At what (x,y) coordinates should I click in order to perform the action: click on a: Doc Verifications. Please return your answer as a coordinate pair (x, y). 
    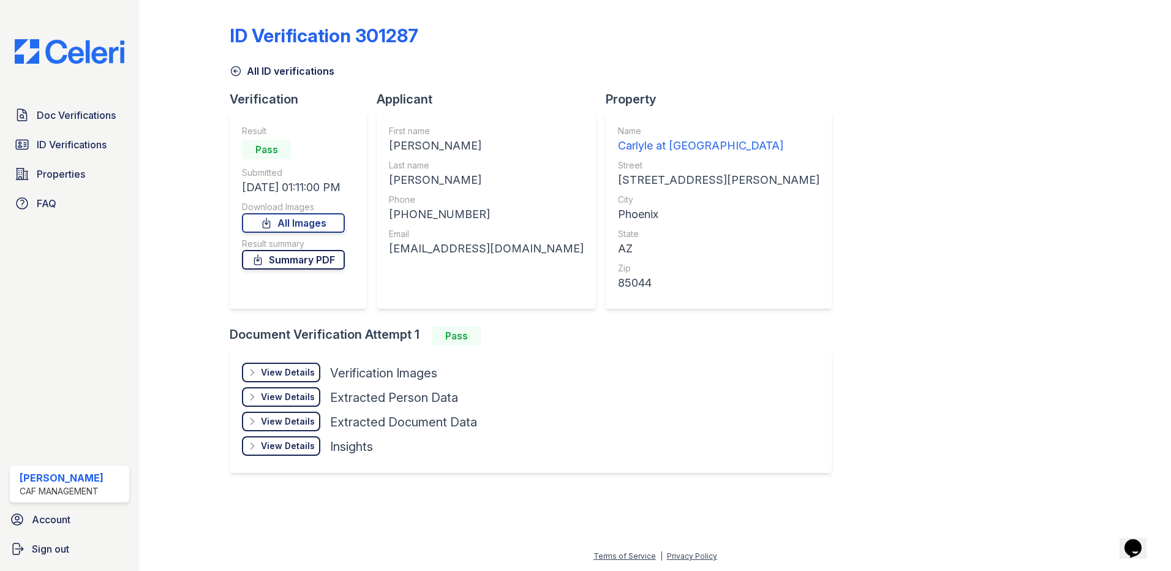
    Looking at the image, I should click on (69, 115).